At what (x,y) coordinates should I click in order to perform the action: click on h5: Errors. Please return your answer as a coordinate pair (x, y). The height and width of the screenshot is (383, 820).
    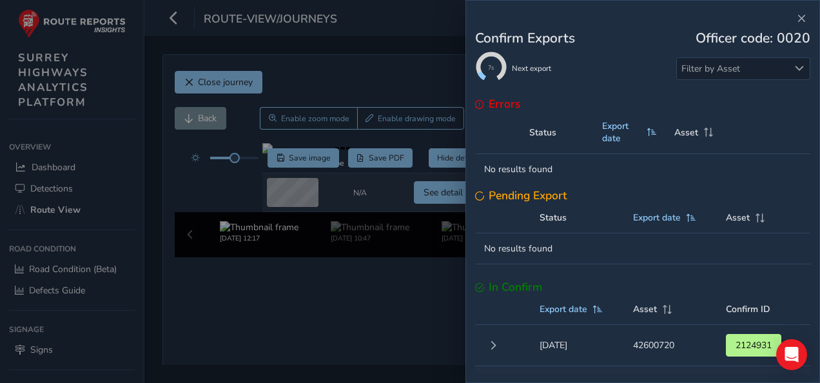
    Looking at the image, I should click on (504, 104).